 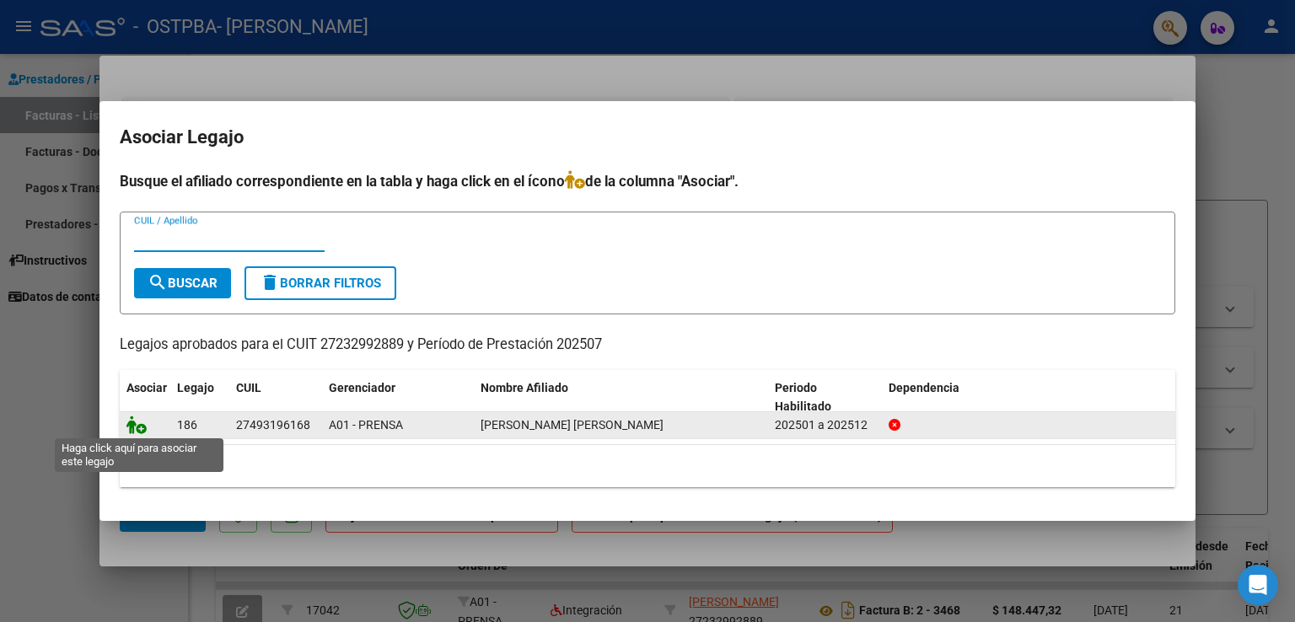 I want to click on mat-icon: delete, so click(x=270, y=282).